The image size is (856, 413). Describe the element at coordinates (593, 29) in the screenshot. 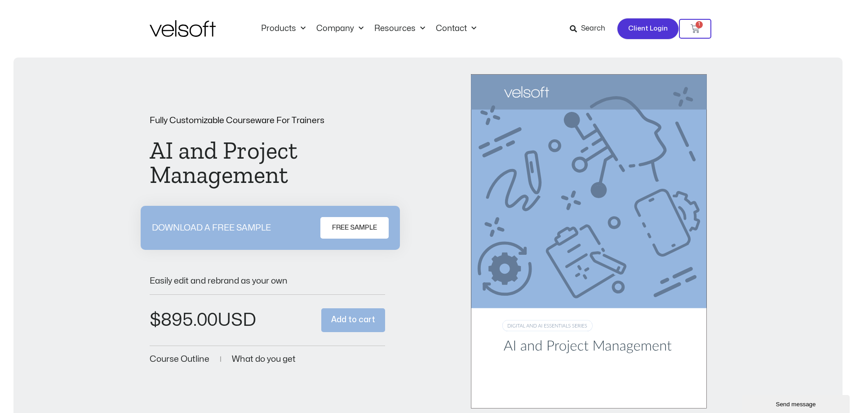

I see `span: Search` at that location.